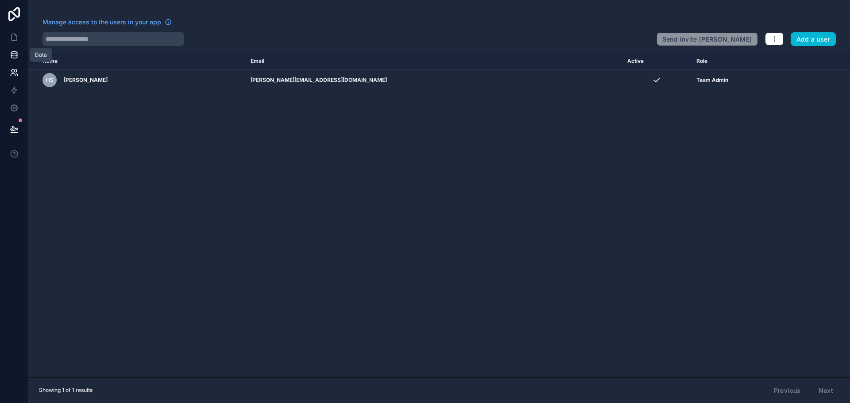 The image size is (850, 403). What do you see at coordinates (656, 61) in the screenshot?
I see `th: Active` at bounding box center [656, 61].